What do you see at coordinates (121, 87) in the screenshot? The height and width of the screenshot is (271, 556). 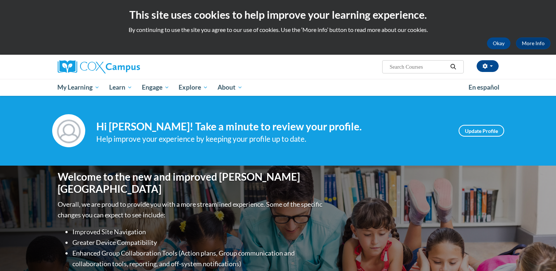 I see `span: Learn` at bounding box center [121, 87].